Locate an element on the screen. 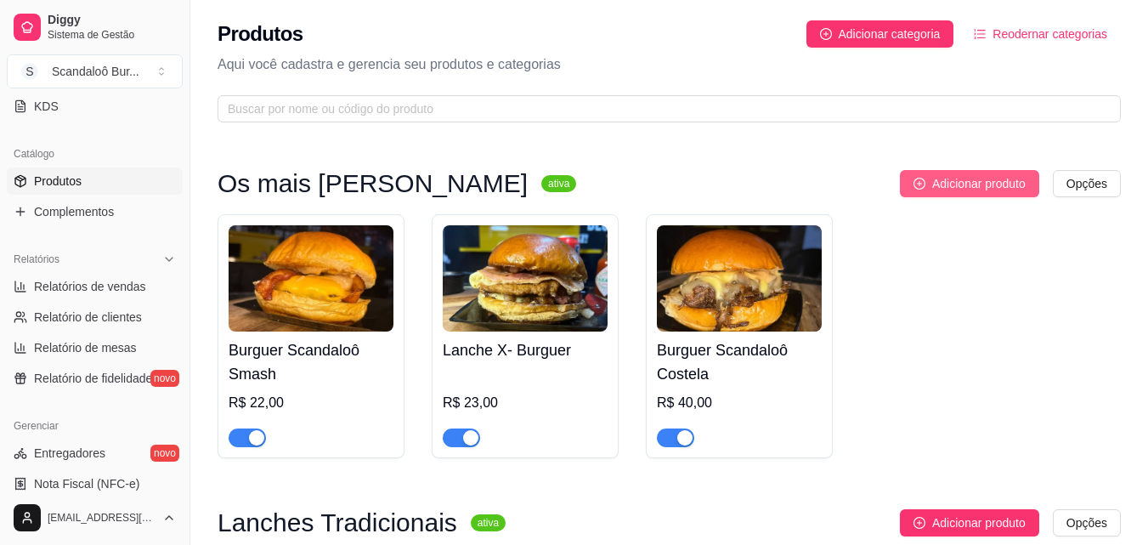 Image resolution: width=1148 pixels, height=545 pixels. button: Select a team is located at coordinates (94, 71).